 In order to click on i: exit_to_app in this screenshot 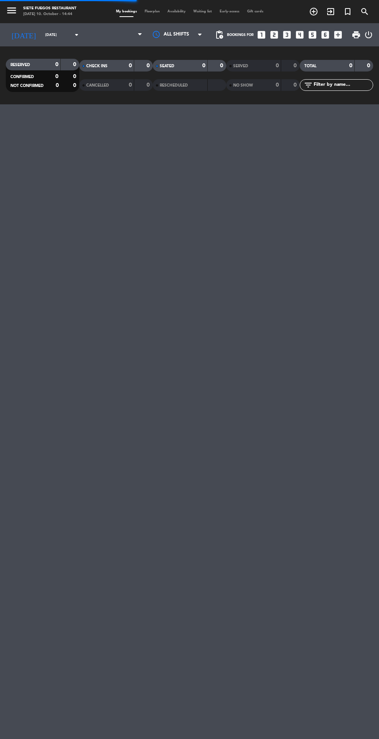, I will do `click(330, 12)`.